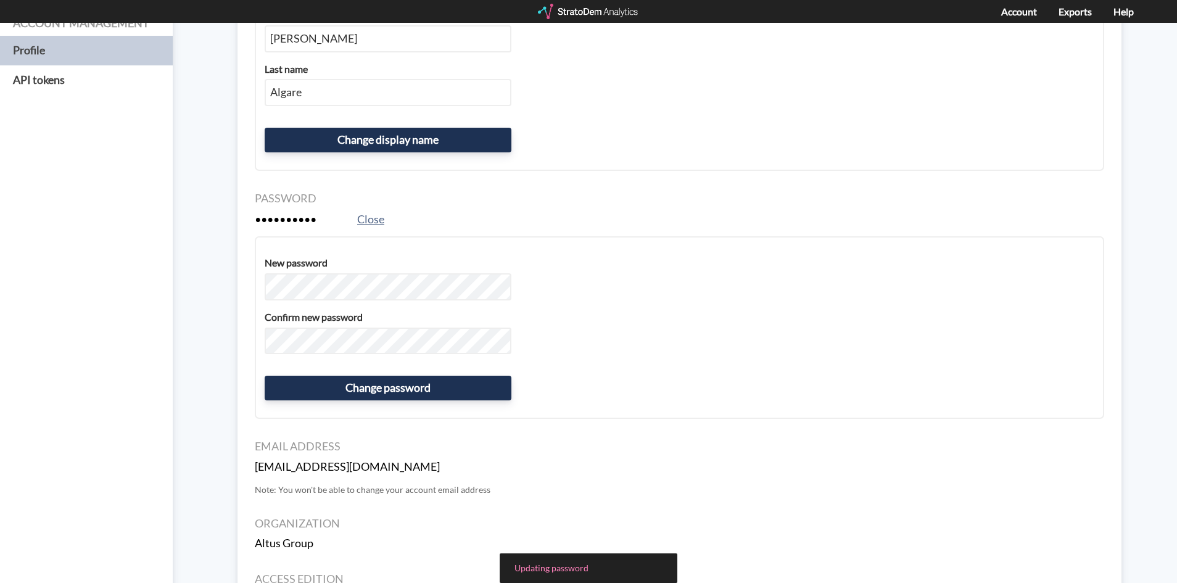  What do you see at coordinates (371, 220) in the screenshot?
I see `button: Close` at bounding box center [371, 220].